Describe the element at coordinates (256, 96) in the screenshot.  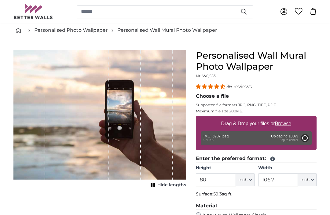
I see `legend: Choose a file` at that location.